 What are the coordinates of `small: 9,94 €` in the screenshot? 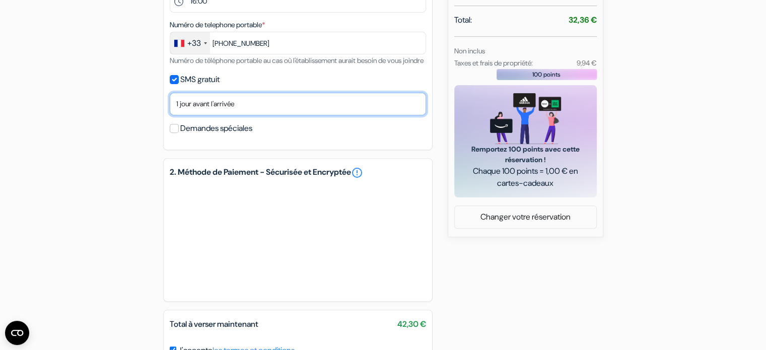 It's located at (586, 63).